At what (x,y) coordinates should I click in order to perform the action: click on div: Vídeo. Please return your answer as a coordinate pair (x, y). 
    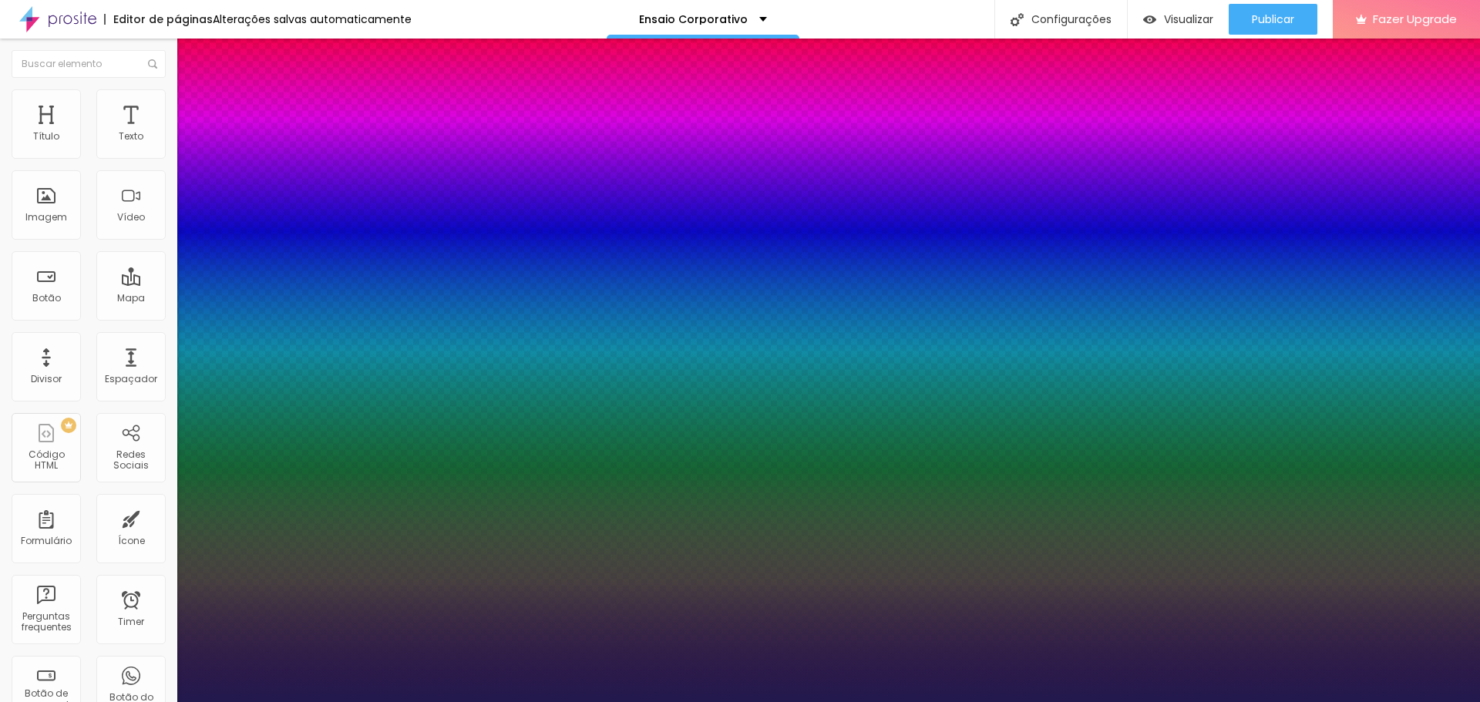
    Looking at the image, I should click on (131, 217).